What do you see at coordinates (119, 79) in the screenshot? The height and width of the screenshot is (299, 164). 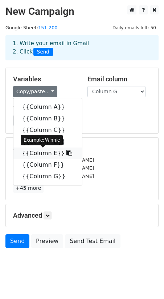 I see `h5: Email column` at bounding box center [119, 79].